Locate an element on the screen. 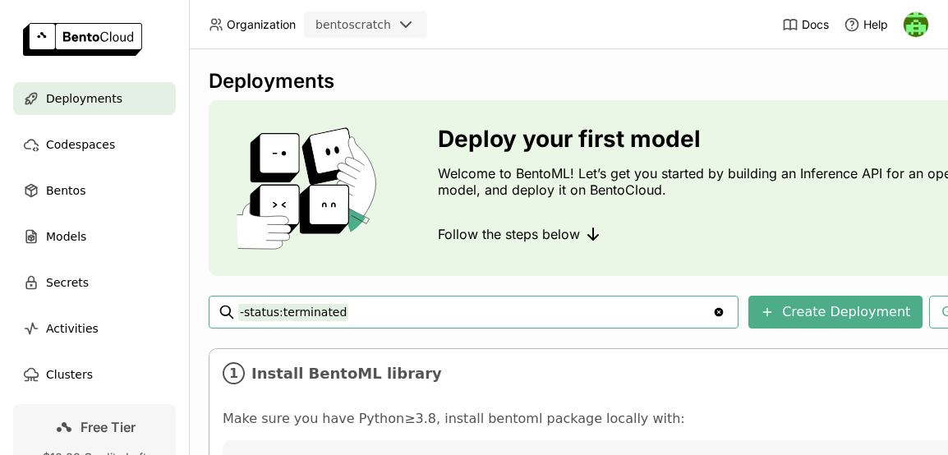 This screenshot has height=455, width=948. a: Deployments is located at coordinates (94, 99).